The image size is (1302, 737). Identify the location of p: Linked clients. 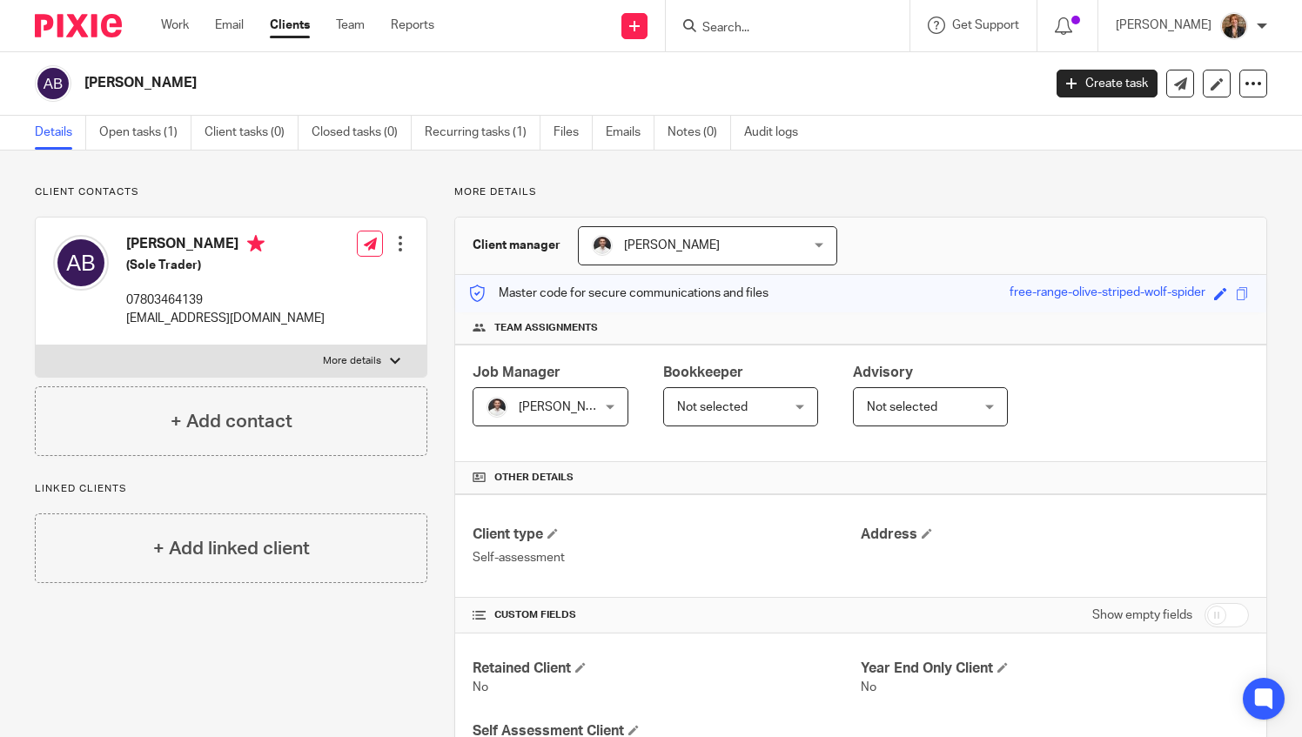
(231, 489).